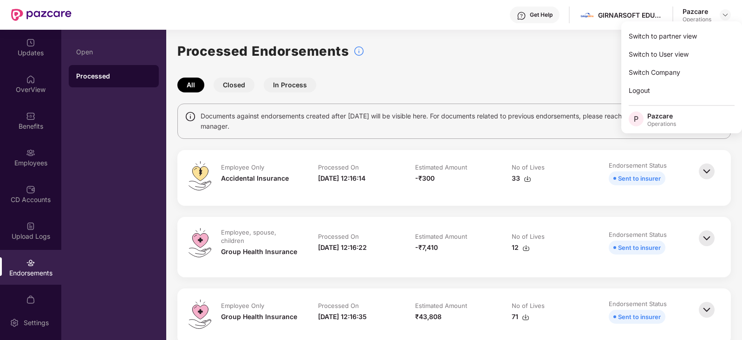 Image resolution: width=742 pixels, height=340 pixels. I want to click on img: New Pazcare Logo, so click(41, 15).